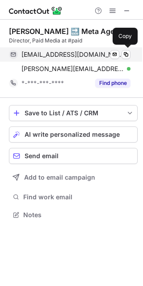 This screenshot has width=143, height=286. I want to click on div: Director, Paid Media at #paid, so click(73, 41).